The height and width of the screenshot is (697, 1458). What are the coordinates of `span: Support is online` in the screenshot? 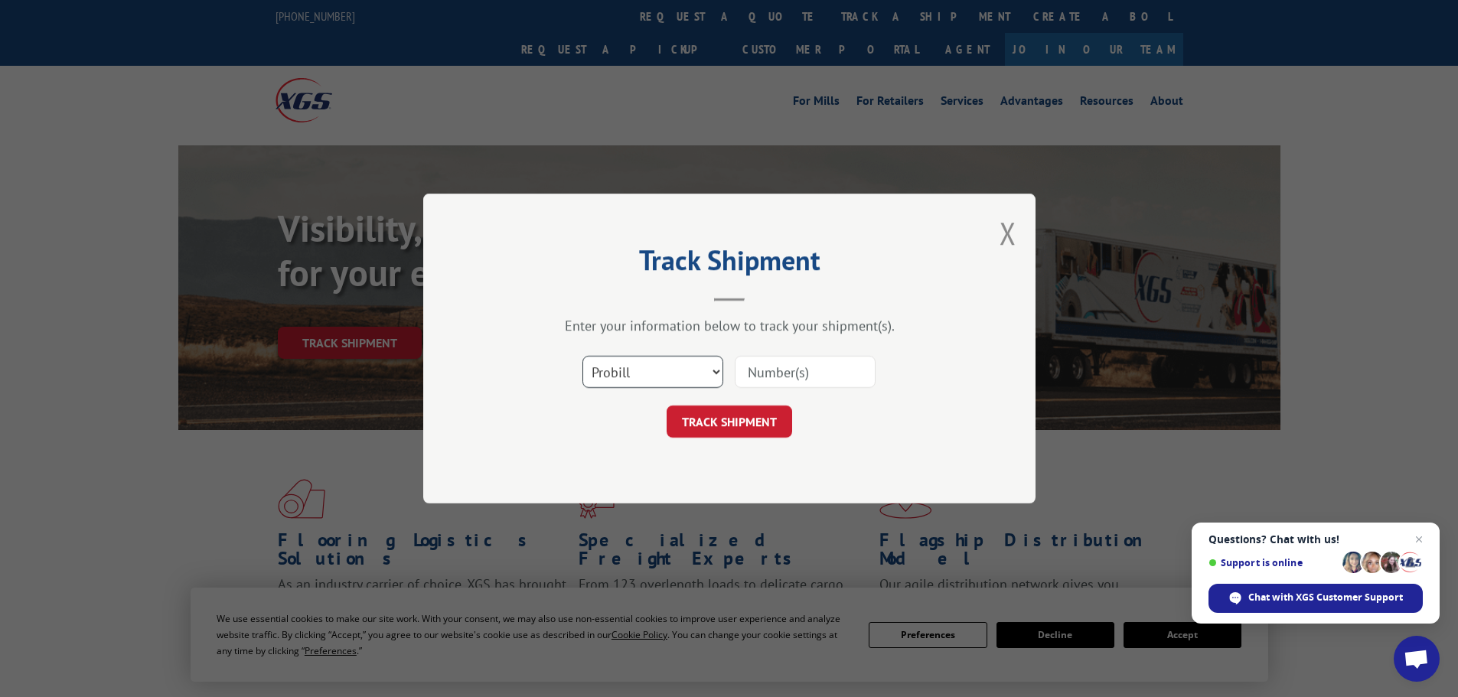 It's located at (1273, 563).